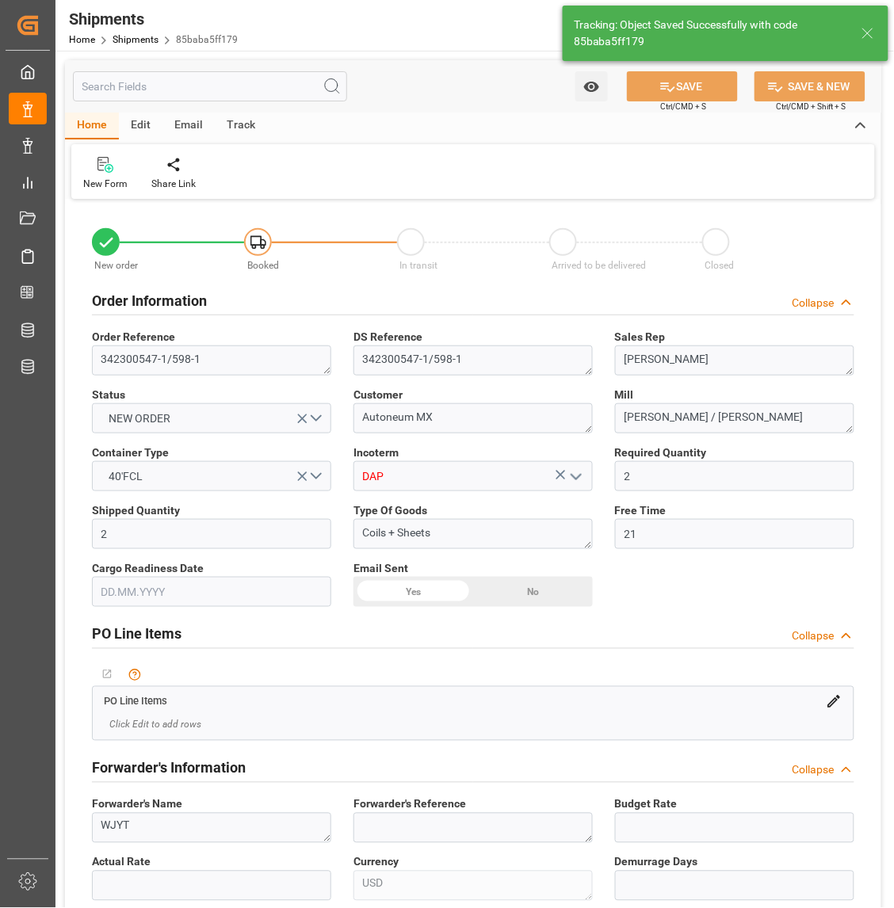 This screenshot has width=894, height=908. I want to click on span: Ctrl/CMD + Shift + S, so click(811, 106).